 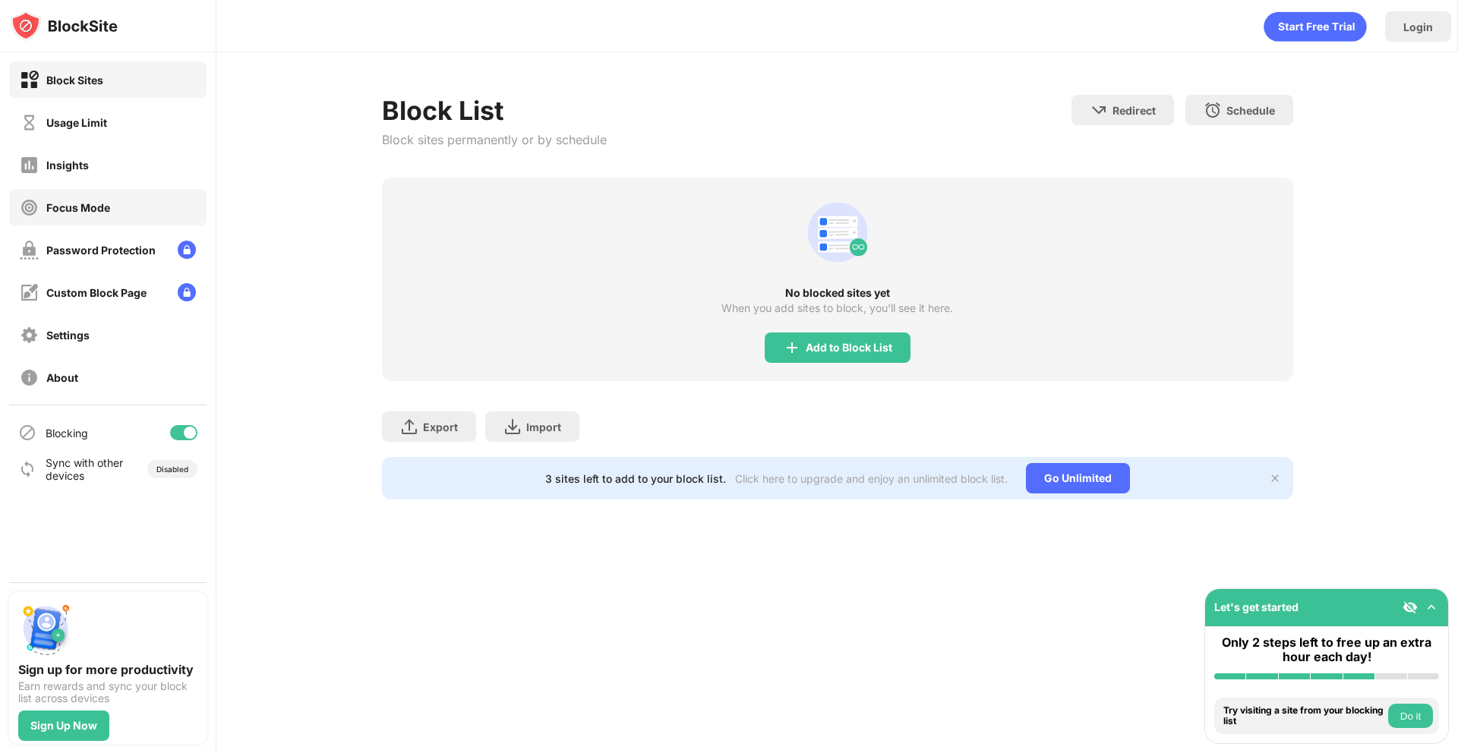 What do you see at coordinates (29, 165) in the screenshot?
I see `img: insights-off.svg` at bounding box center [29, 165].